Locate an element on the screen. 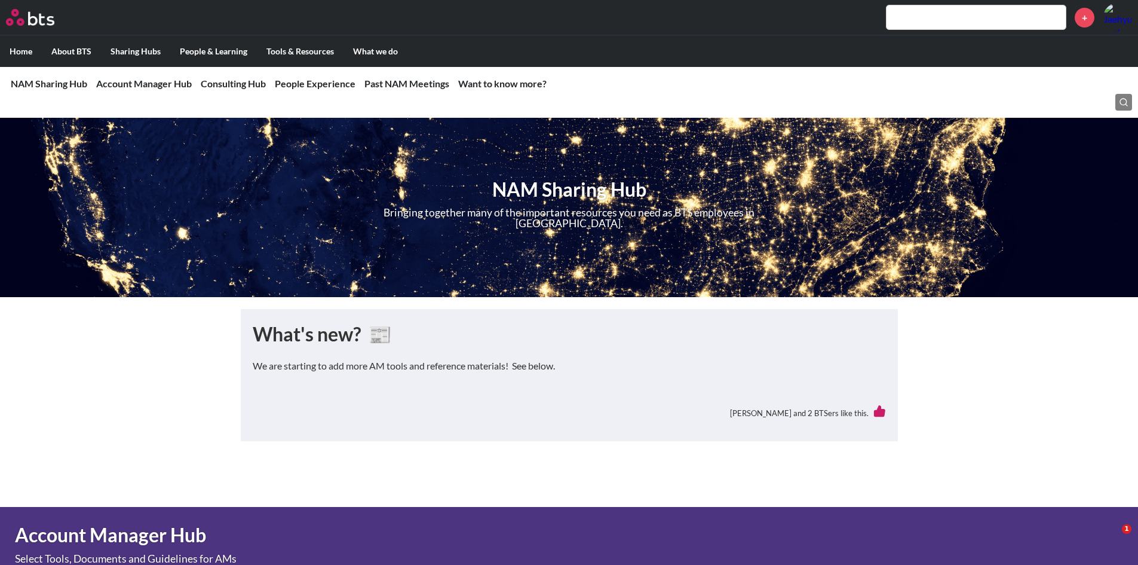  label: What we do is located at coordinates (375, 51).